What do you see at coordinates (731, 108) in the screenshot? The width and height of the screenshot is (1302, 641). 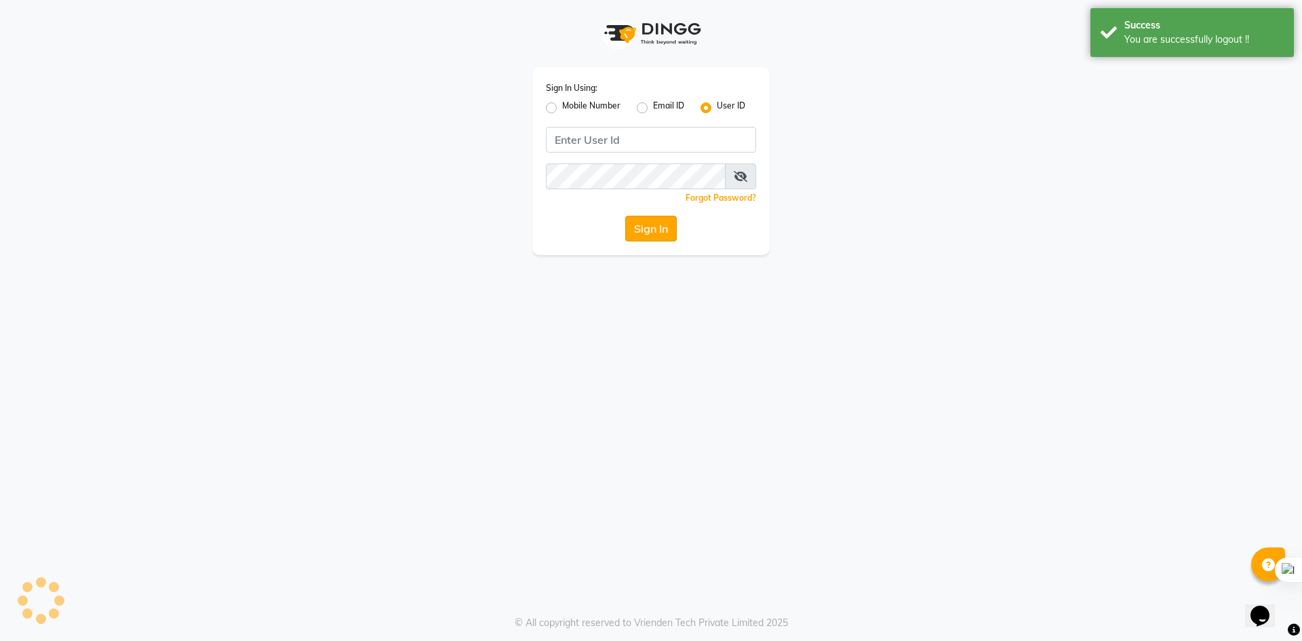 I see `label: User ID` at bounding box center [731, 108].